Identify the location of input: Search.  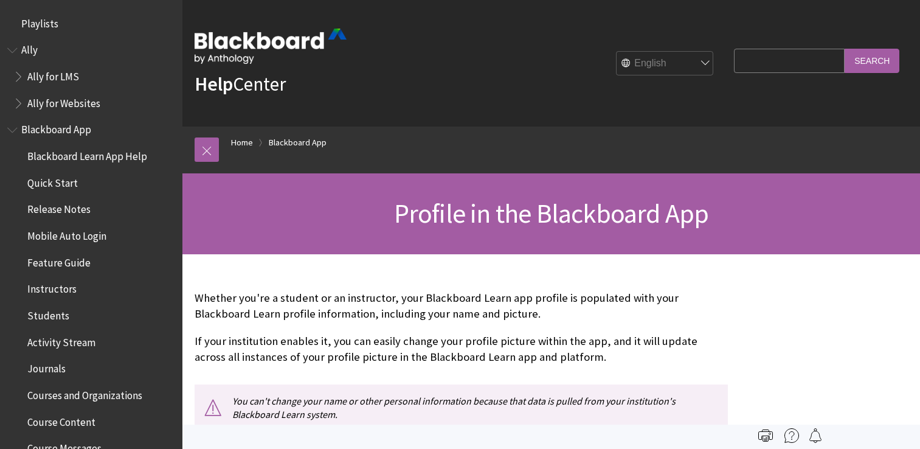
(872, 60).